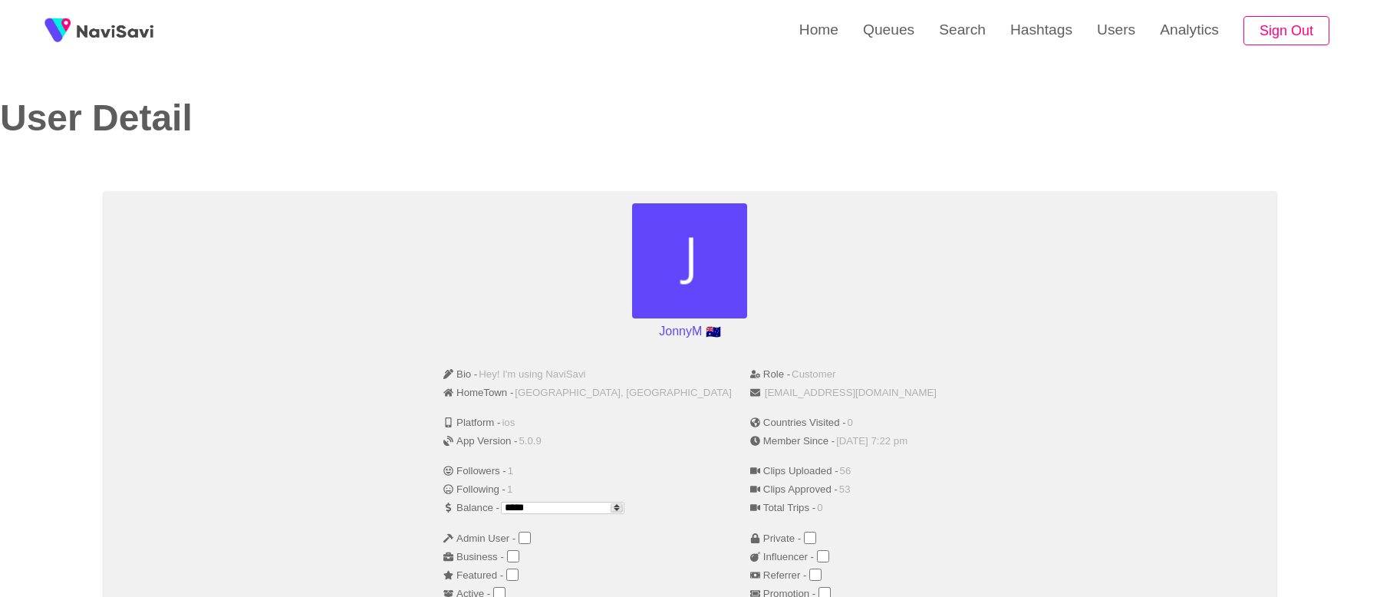 This screenshot has height=597, width=1380. Describe the element at coordinates (776, 538) in the screenshot. I see `span: Private -` at that location.